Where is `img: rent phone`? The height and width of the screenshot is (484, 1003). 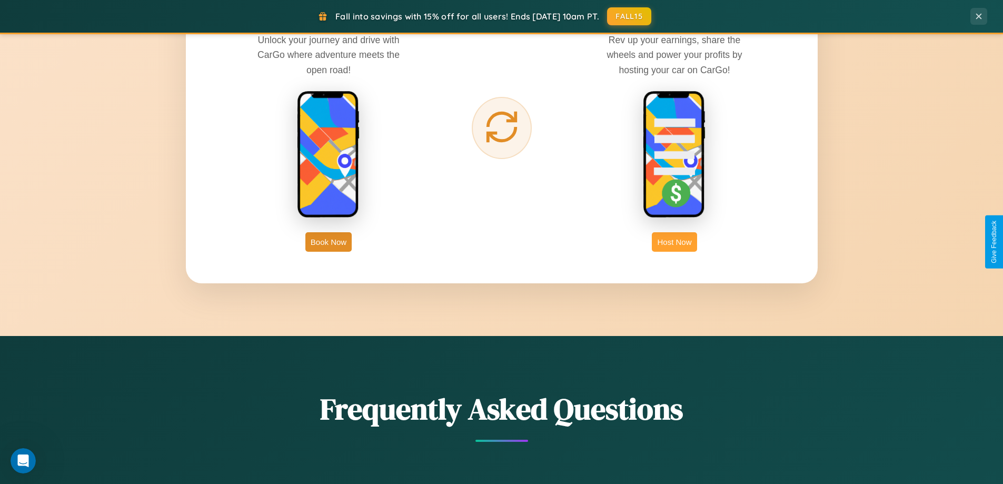 img: rent phone is located at coordinates (329, 155).